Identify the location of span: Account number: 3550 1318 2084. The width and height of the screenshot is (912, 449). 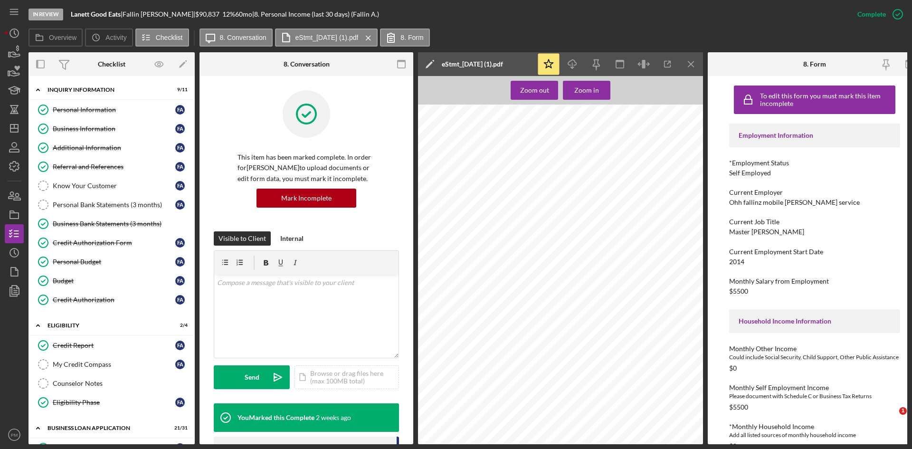
(635, 263).